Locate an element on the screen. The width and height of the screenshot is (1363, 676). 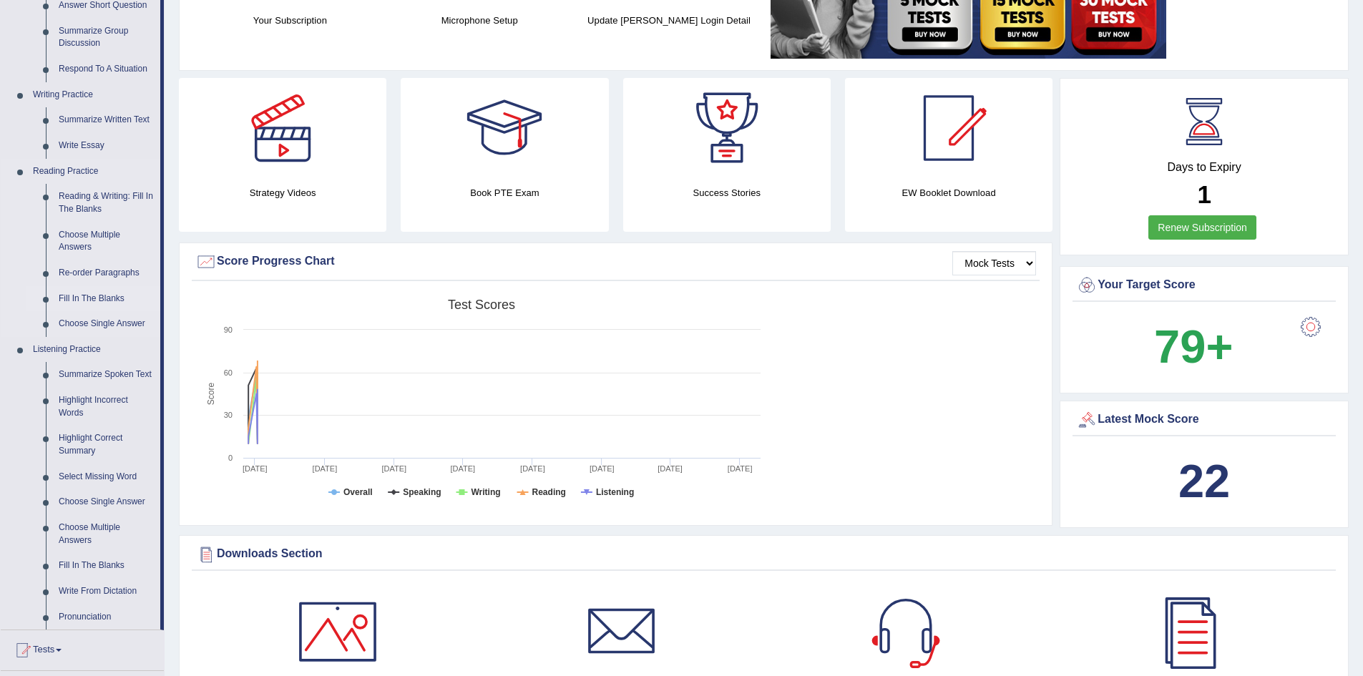
text: 90 is located at coordinates (228, 330).